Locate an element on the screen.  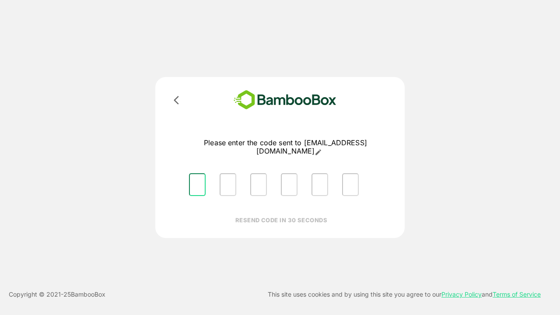
input: Please enter OTP character 3 is located at coordinates (259, 185).